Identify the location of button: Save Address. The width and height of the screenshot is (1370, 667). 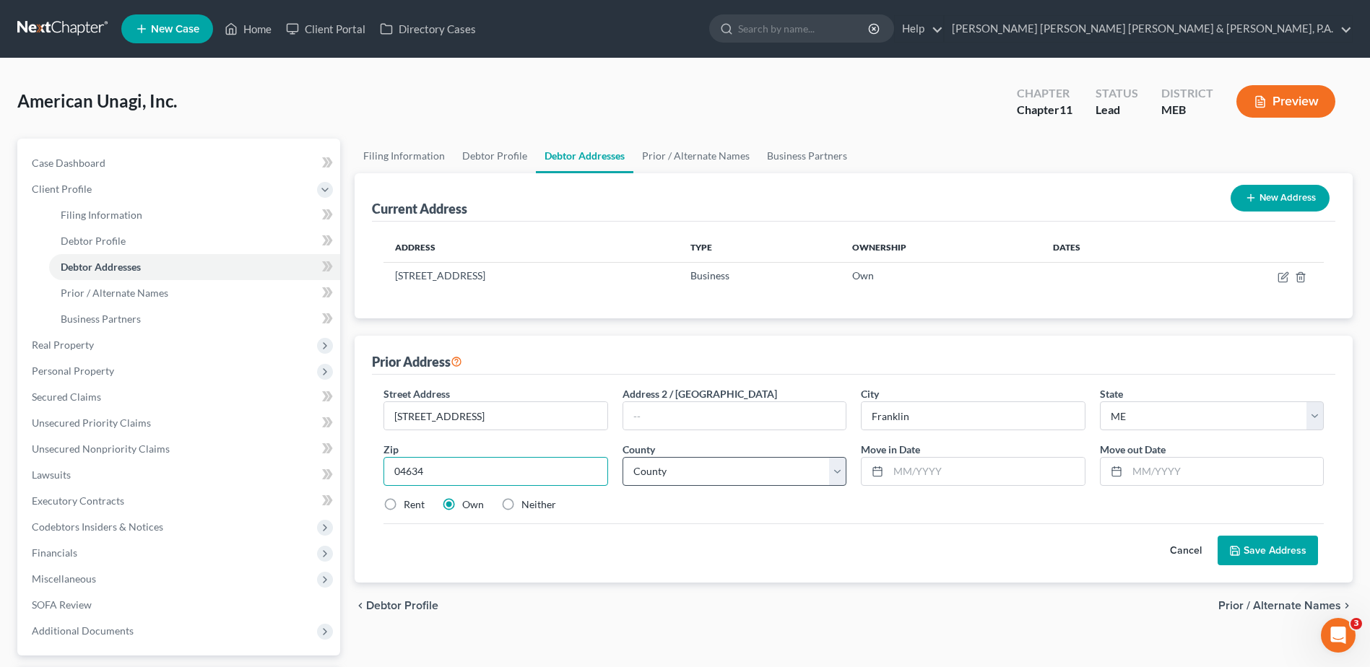
(1268, 551).